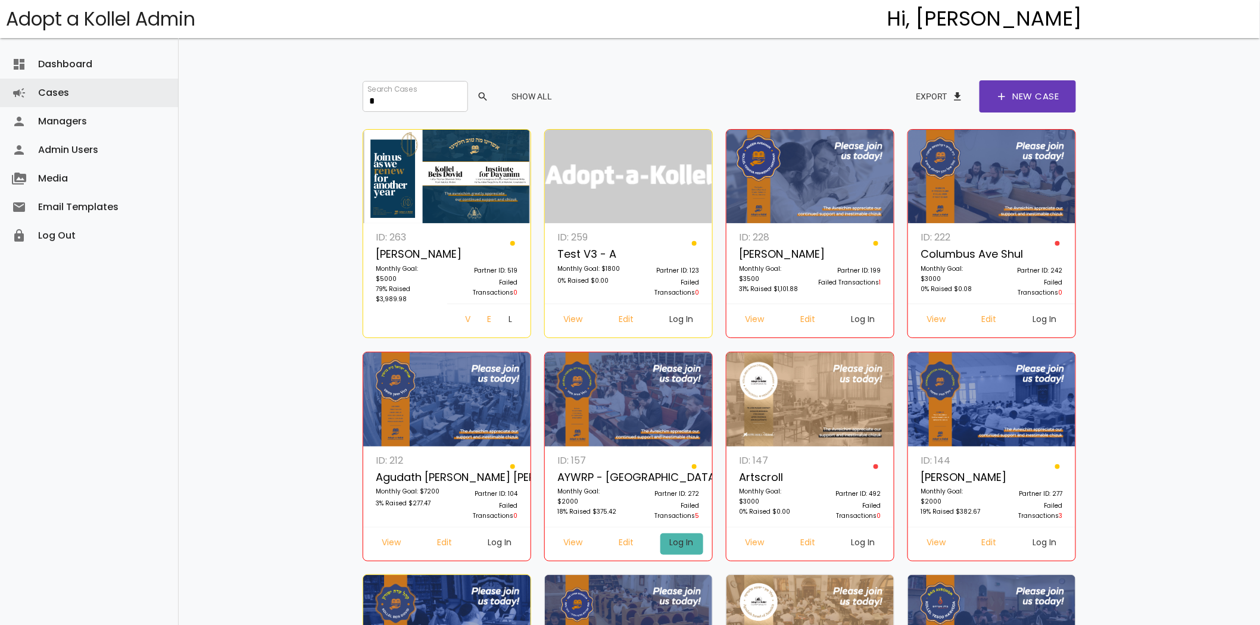 The width and height of the screenshot is (1260, 625). What do you see at coordinates (483, 96) in the screenshot?
I see `span: search` at bounding box center [483, 96].